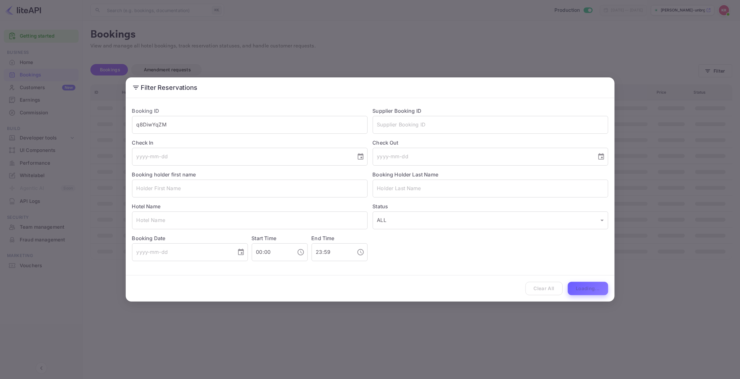 The width and height of the screenshot is (740, 379). Describe the element at coordinates (250, 220) in the screenshot. I see `input: Hotel Name` at that location.